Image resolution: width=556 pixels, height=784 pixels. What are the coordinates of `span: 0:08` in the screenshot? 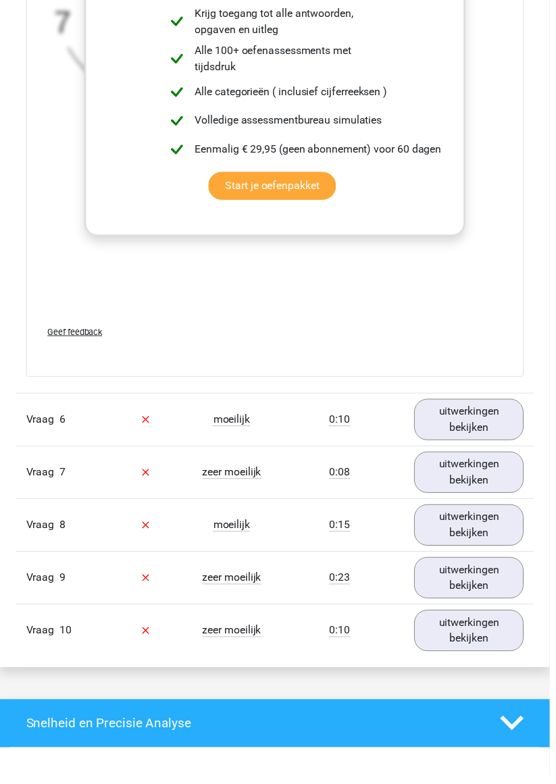 It's located at (343, 477).